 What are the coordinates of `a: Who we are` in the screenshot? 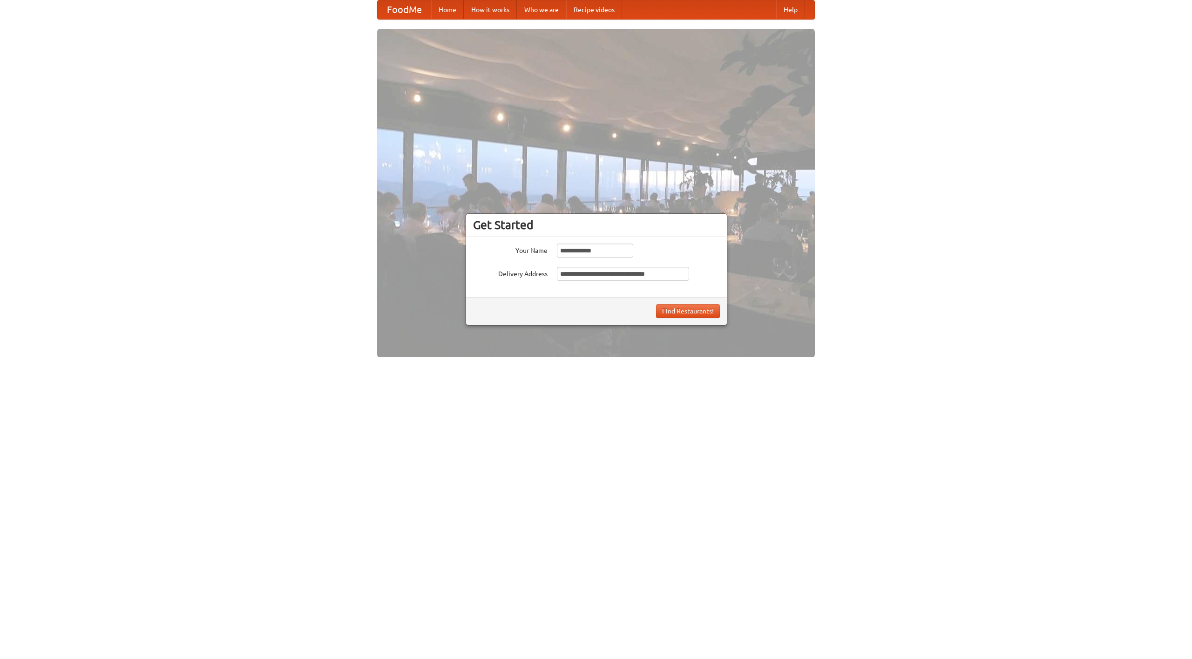 It's located at (542, 10).